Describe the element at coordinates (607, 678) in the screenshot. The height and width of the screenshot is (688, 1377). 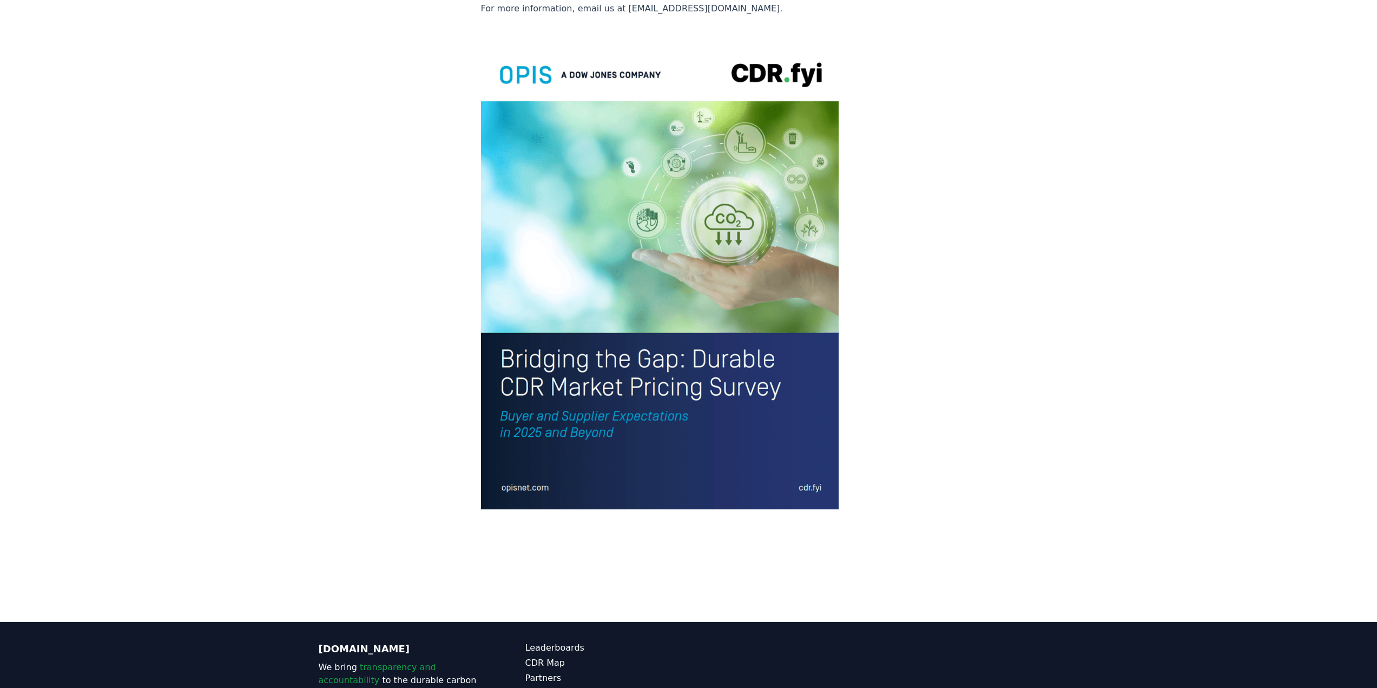
I see `a: Partners` at that location.